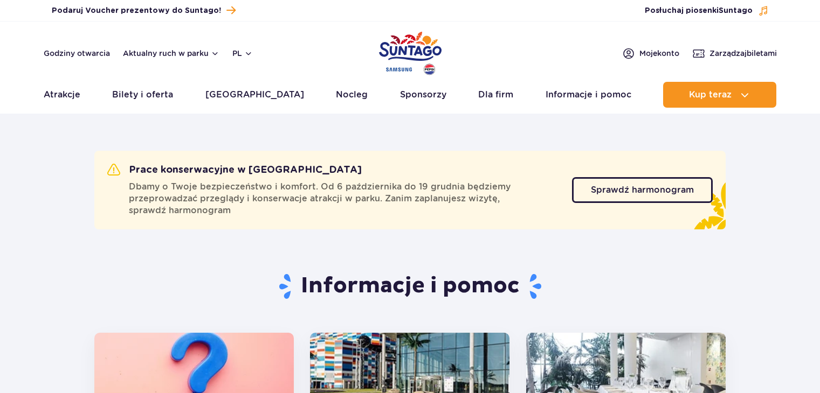  What do you see at coordinates (62, 95) in the screenshot?
I see `a: Atrakcje` at bounding box center [62, 95].